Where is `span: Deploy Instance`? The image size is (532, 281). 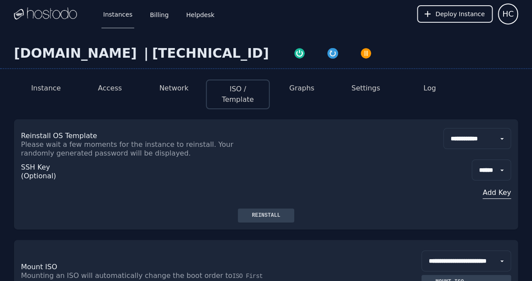
span: Deploy Instance is located at coordinates (460, 14).